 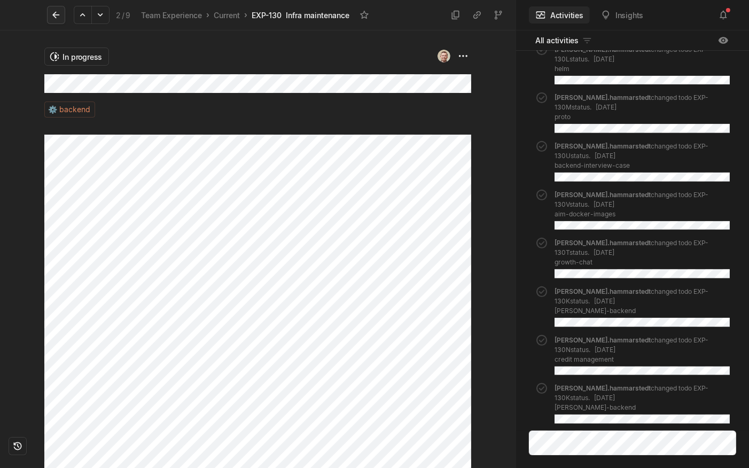 I want to click on button: Activities, so click(x=559, y=15).